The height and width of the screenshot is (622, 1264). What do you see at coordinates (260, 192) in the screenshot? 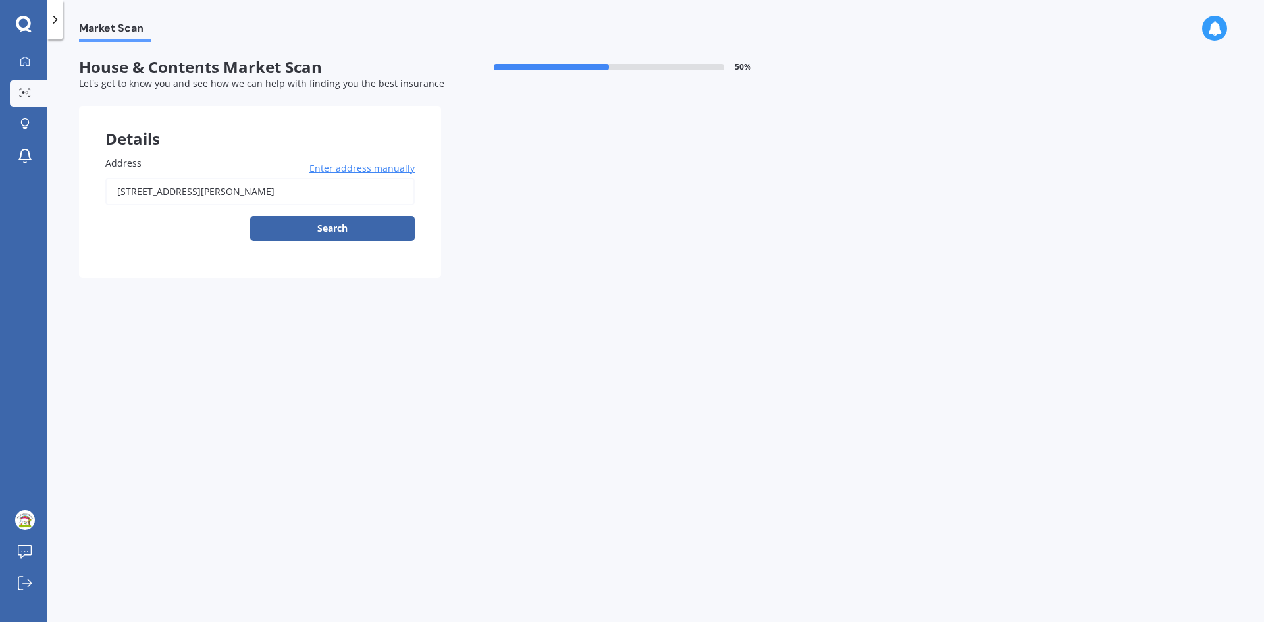
I see `input: Enter address` at bounding box center [260, 192].